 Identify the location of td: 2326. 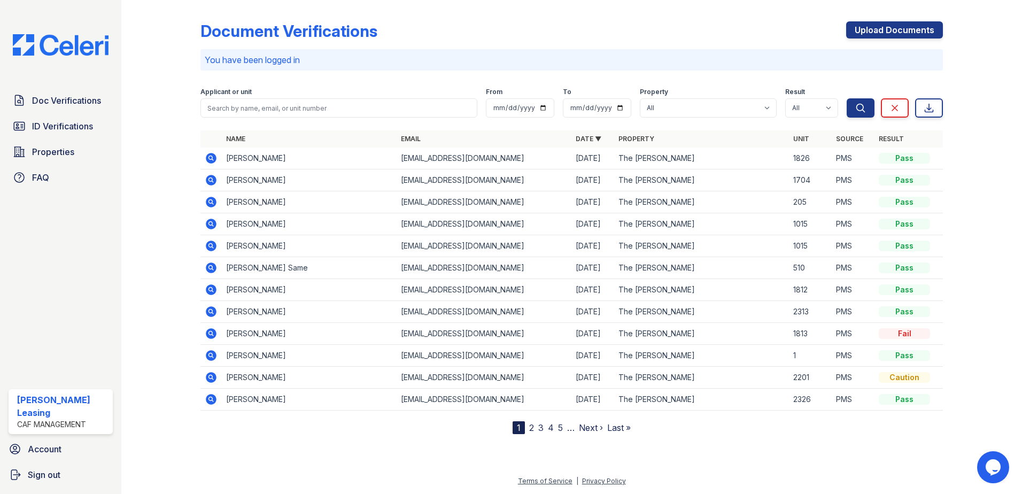
(811, 399).